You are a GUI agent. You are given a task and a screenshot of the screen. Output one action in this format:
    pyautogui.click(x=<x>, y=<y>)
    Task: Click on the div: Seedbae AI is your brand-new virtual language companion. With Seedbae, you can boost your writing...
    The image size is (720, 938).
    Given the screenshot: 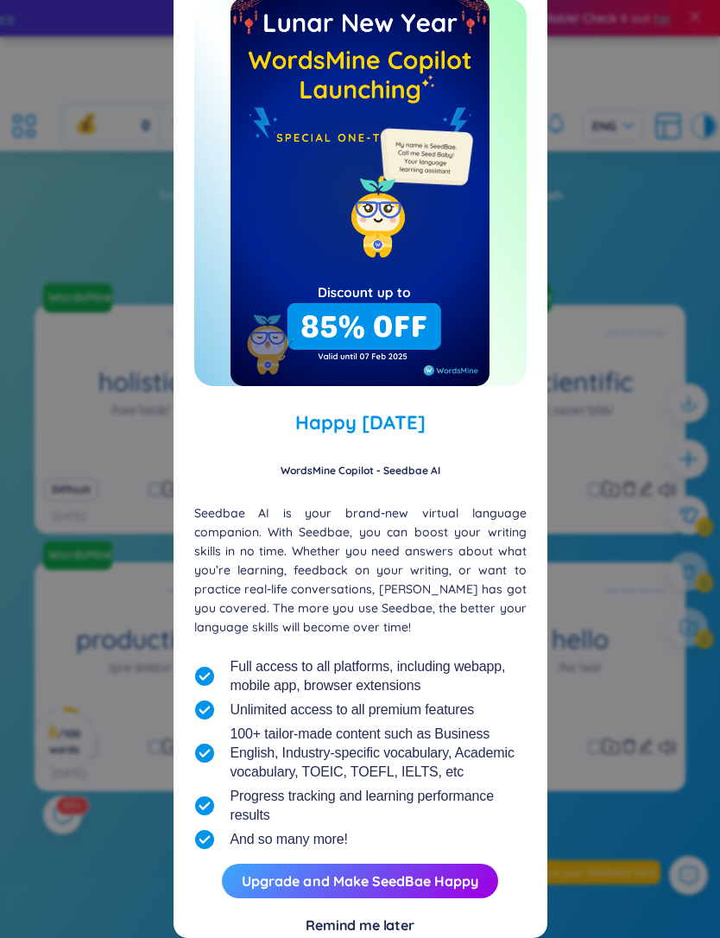 What is the action you would take?
    pyautogui.click(x=360, y=570)
    